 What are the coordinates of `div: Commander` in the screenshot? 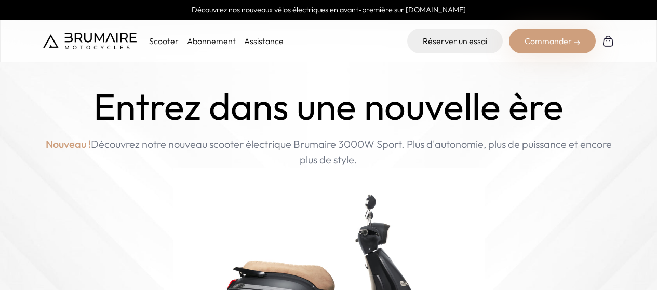 It's located at (552, 41).